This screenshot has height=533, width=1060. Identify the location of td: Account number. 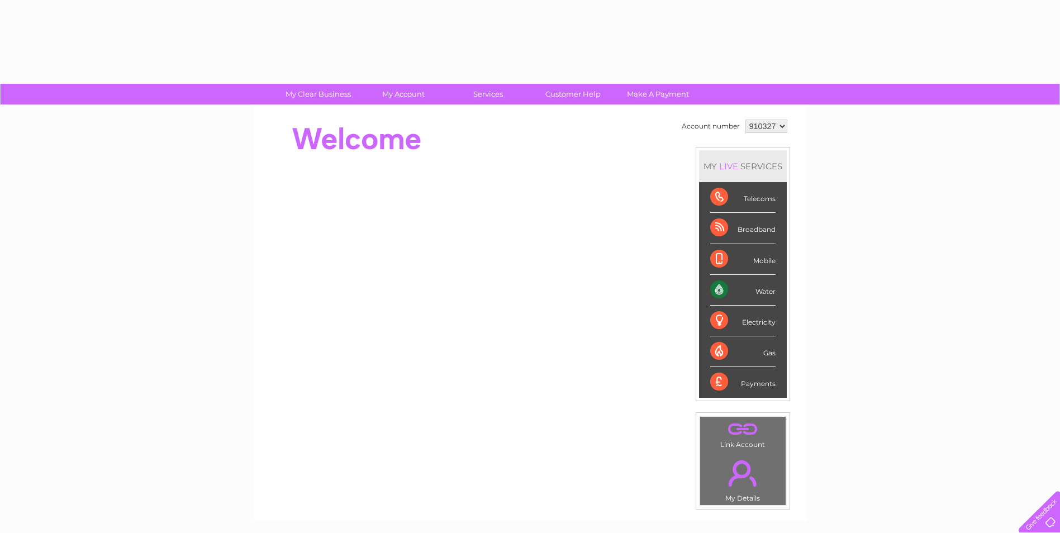
(710, 126).